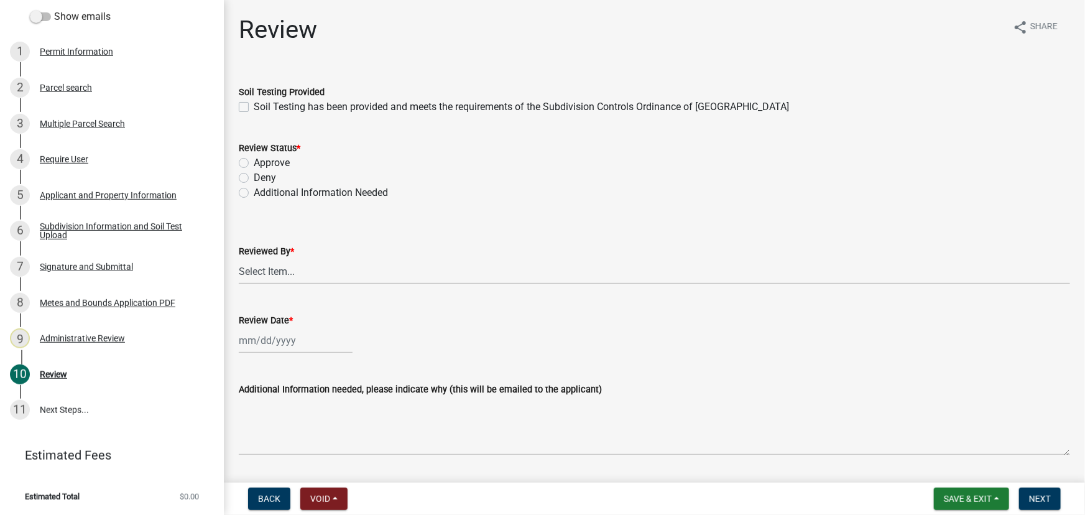 The width and height of the screenshot is (1085, 515). Describe the element at coordinates (272, 163) in the screenshot. I see `label: Approve` at that location.